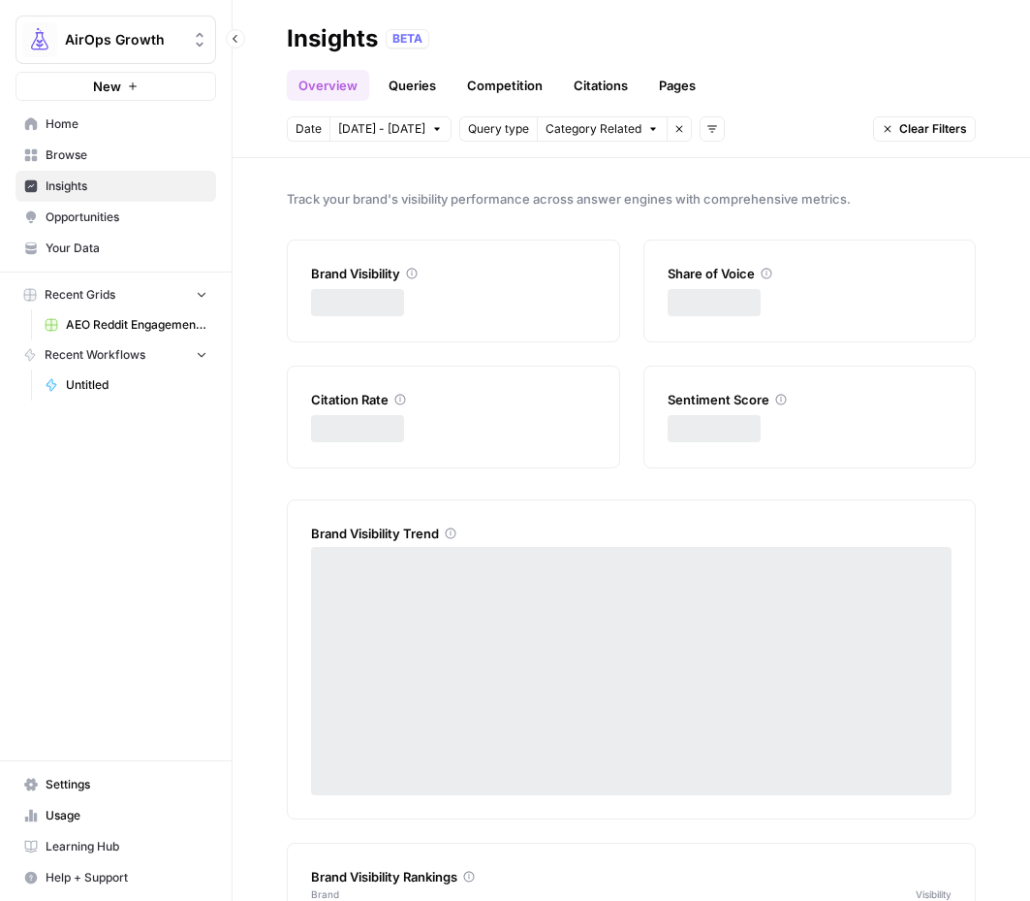 This screenshot has height=901, width=1030. Describe the element at coordinates (126, 385) in the screenshot. I see `a: Untitled` at that location.